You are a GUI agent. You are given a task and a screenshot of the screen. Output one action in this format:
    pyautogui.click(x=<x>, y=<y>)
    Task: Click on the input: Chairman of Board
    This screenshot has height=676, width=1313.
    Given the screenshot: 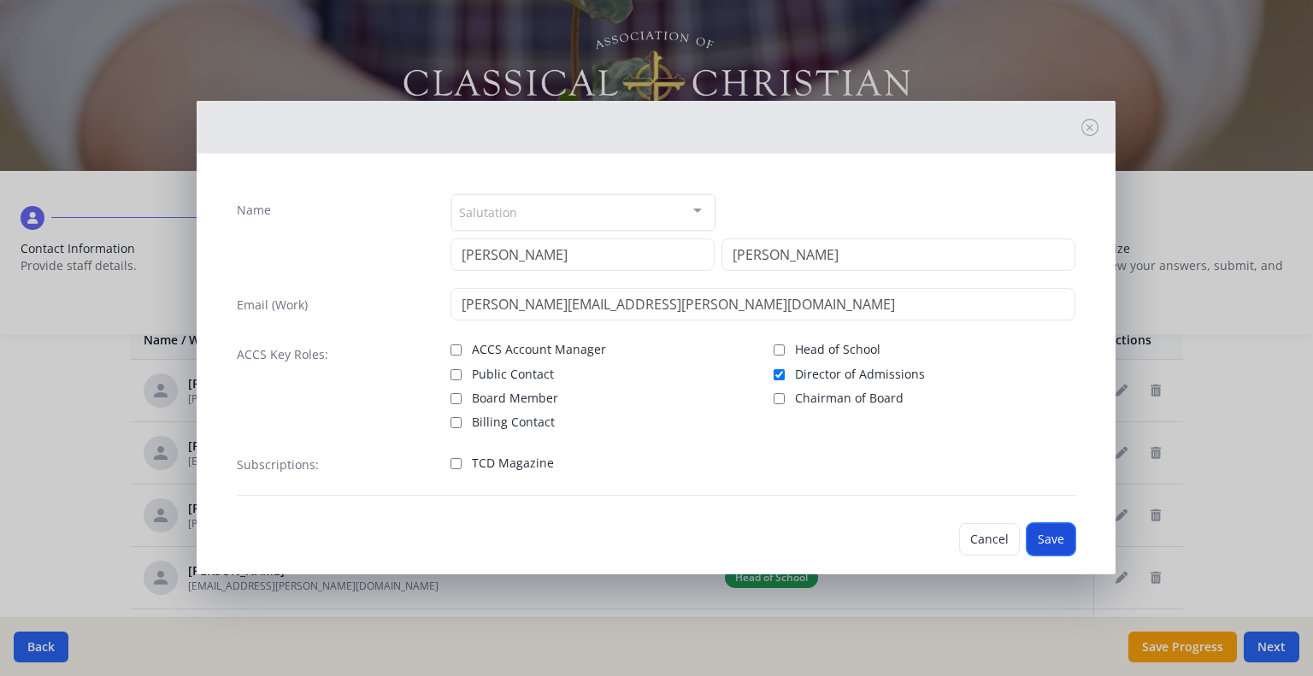 What is the action you would take?
    pyautogui.click(x=779, y=398)
    